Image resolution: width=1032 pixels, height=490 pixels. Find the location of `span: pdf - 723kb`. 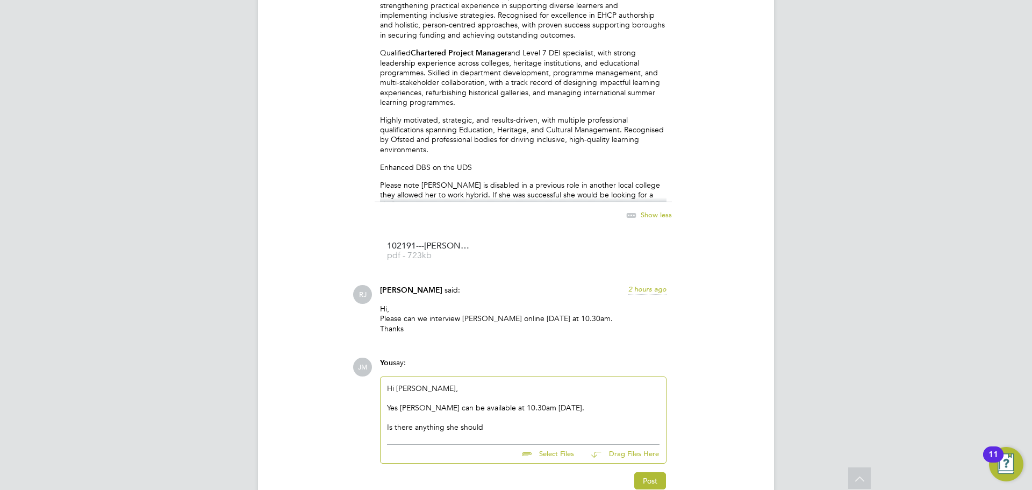

span: pdf - 723kb is located at coordinates (430, 255).